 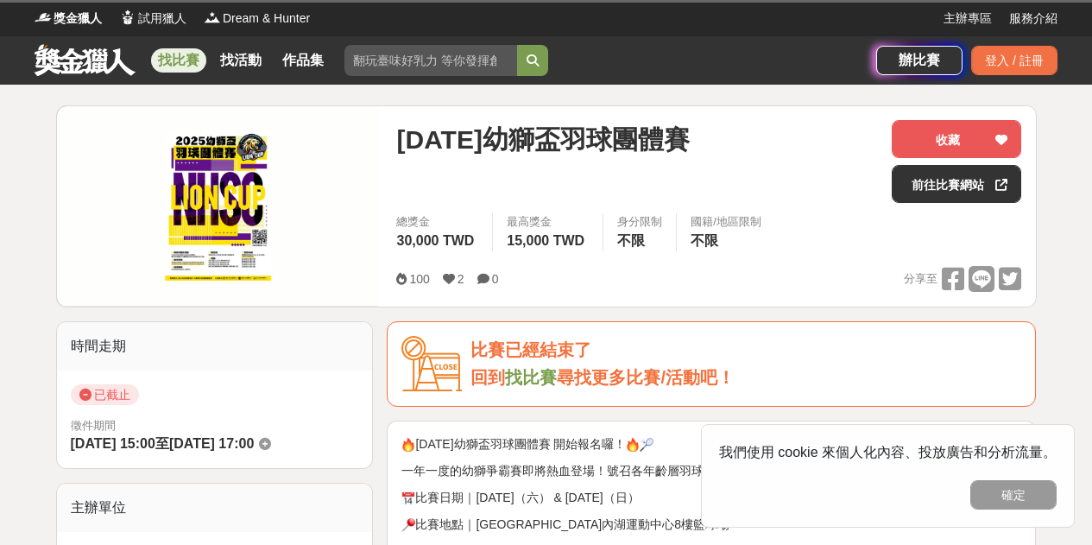 What do you see at coordinates (218, 205) in the screenshot?
I see `img: Cover Image` at bounding box center [218, 205].